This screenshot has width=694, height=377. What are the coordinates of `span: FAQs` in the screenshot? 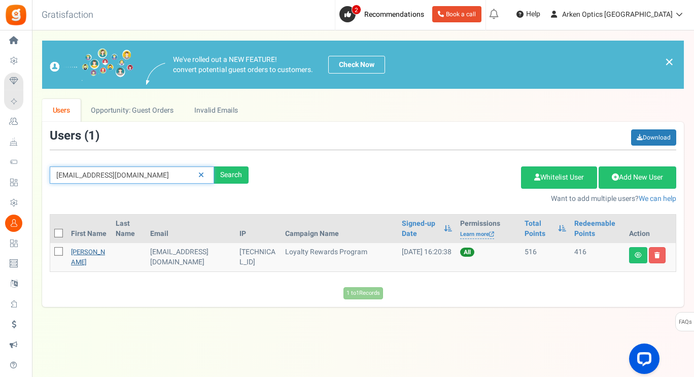 It's located at (685, 322).